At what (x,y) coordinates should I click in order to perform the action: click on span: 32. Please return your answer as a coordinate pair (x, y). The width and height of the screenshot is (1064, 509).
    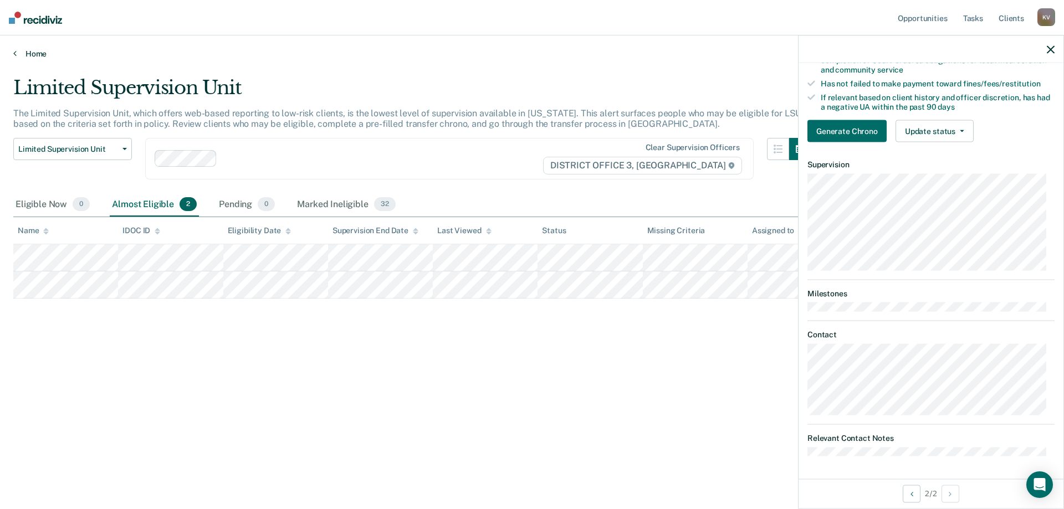
    Looking at the image, I should click on (385, 205).